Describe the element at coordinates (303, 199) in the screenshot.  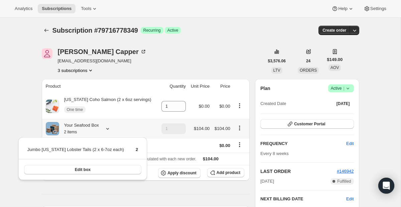
I see `h2: NEXT BILLING DATE` at that location.